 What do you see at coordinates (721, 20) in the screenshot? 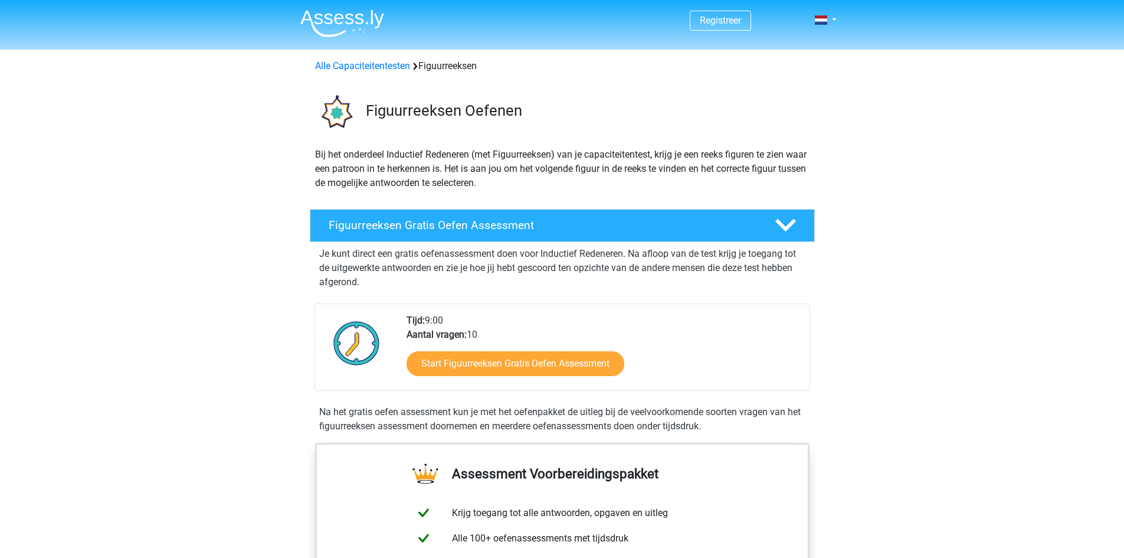
I see `a: Registreer` at bounding box center [721, 20].